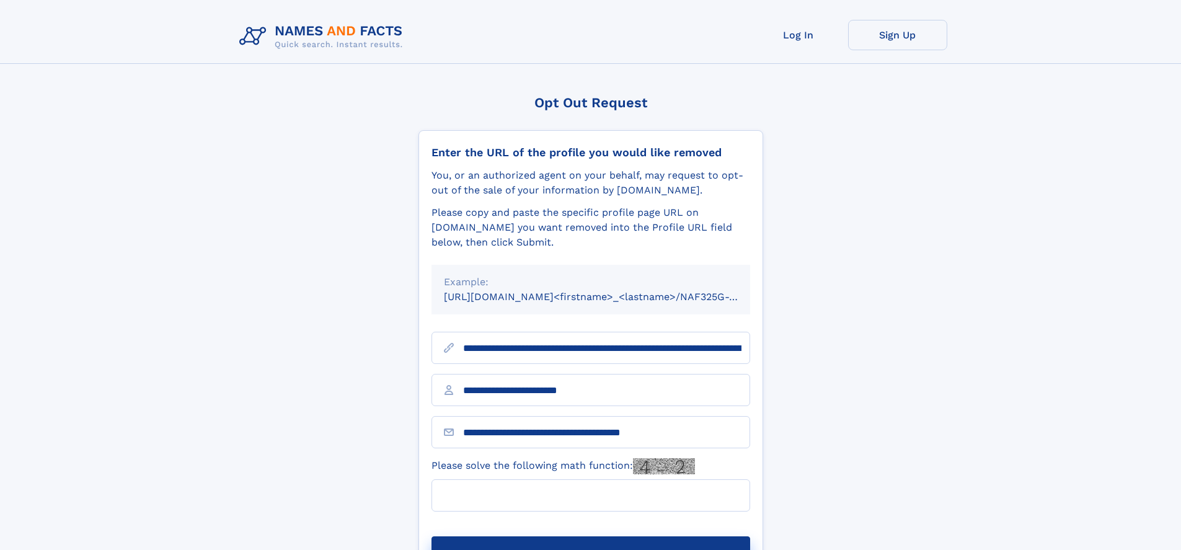 The height and width of the screenshot is (550, 1181). Describe the element at coordinates (591, 153) in the screenshot. I see `div: Enter the URL of the profile you would like removed` at that location.